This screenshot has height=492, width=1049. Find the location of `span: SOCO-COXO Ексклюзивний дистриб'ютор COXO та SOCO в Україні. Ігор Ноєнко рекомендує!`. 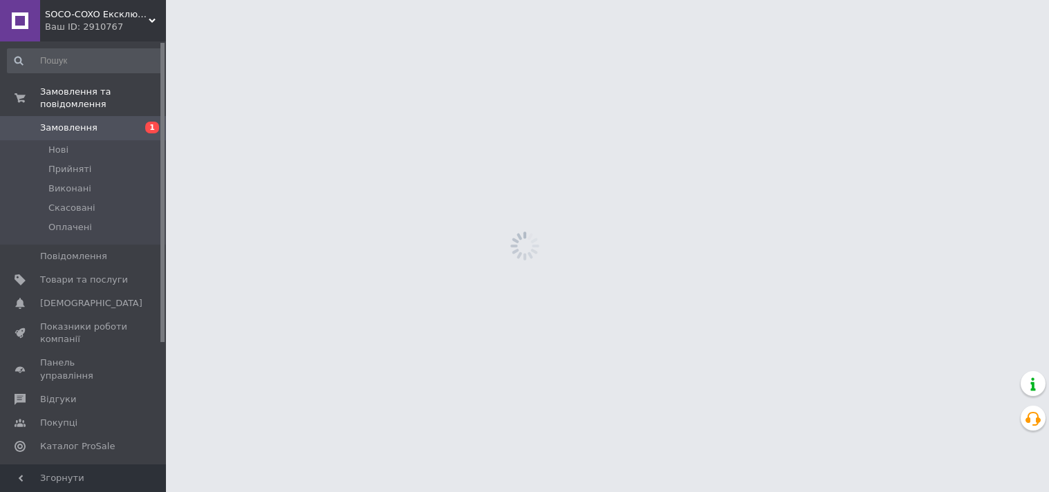

span: SOCO-COXO Ексклюзивний дистриб'ютор COXO та SOCO в Україні. Ігор Ноєнко рекомендує! is located at coordinates (97, 15).